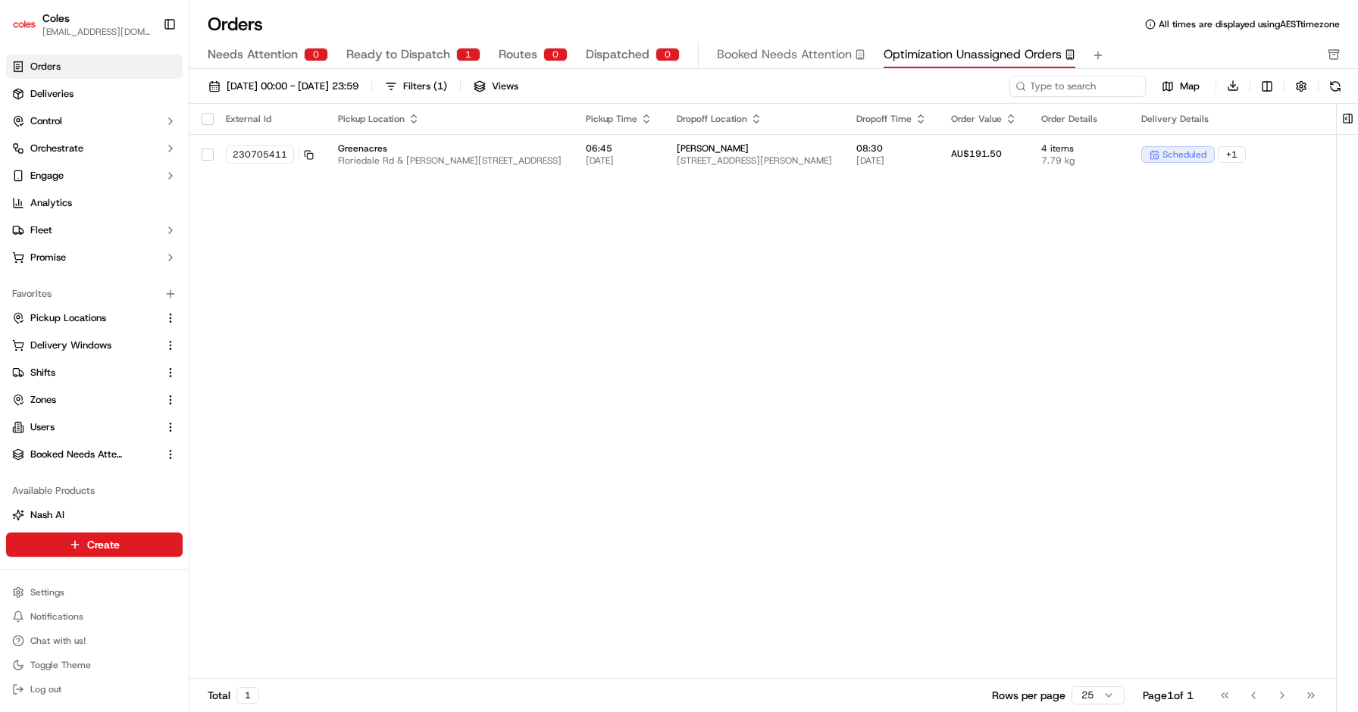 This screenshot has width=1358, height=712. What do you see at coordinates (94, 400) in the screenshot?
I see `button: Zones` at bounding box center [94, 400].